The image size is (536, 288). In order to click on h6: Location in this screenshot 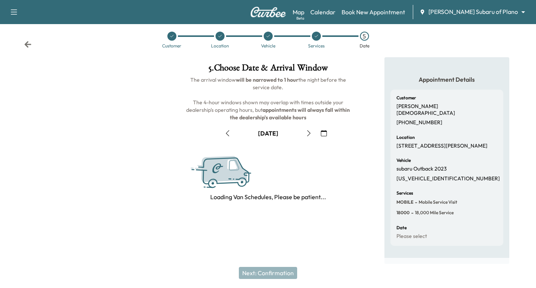, I will do `click(405, 137)`.